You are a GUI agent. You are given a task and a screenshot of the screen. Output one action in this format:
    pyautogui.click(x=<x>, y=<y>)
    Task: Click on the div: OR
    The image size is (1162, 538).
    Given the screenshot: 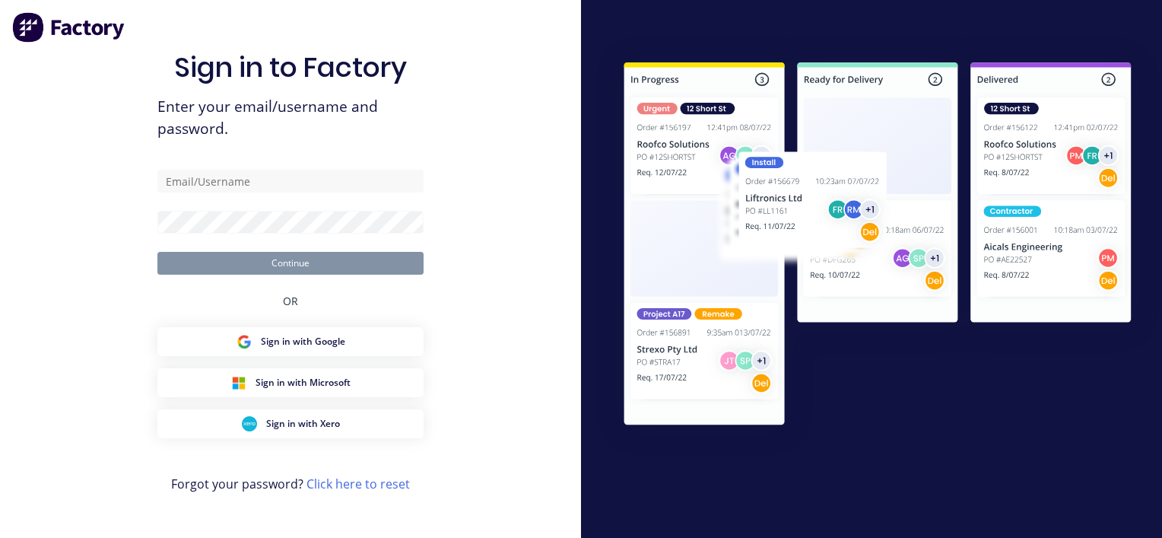 What is the action you would take?
    pyautogui.click(x=291, y=300)
    